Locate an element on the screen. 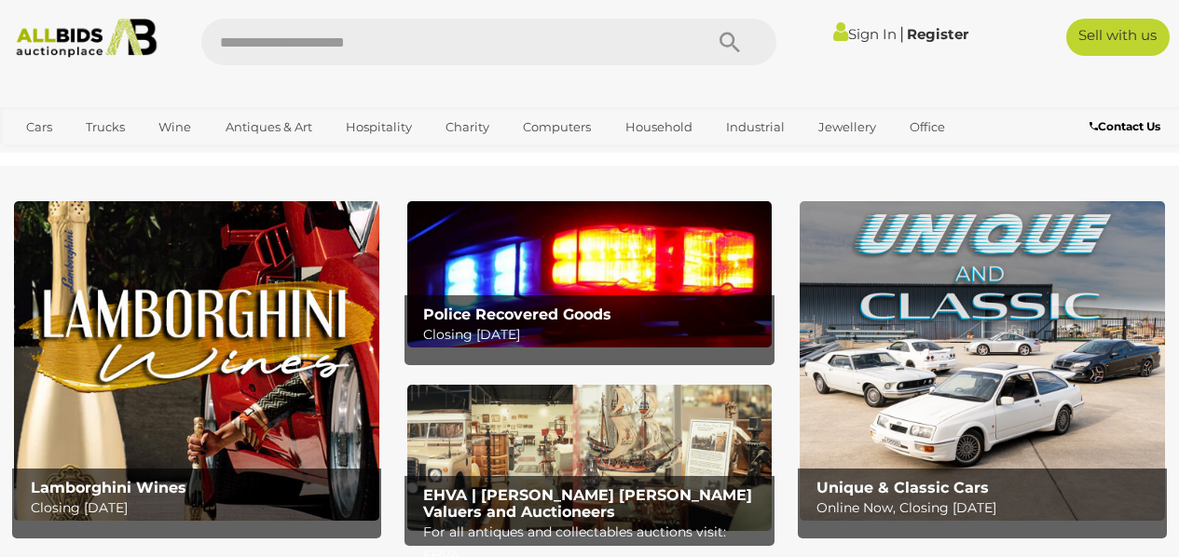 The image size is (1179, 557). img: Unique & Classic Cars is located at coordinates (982, 361).